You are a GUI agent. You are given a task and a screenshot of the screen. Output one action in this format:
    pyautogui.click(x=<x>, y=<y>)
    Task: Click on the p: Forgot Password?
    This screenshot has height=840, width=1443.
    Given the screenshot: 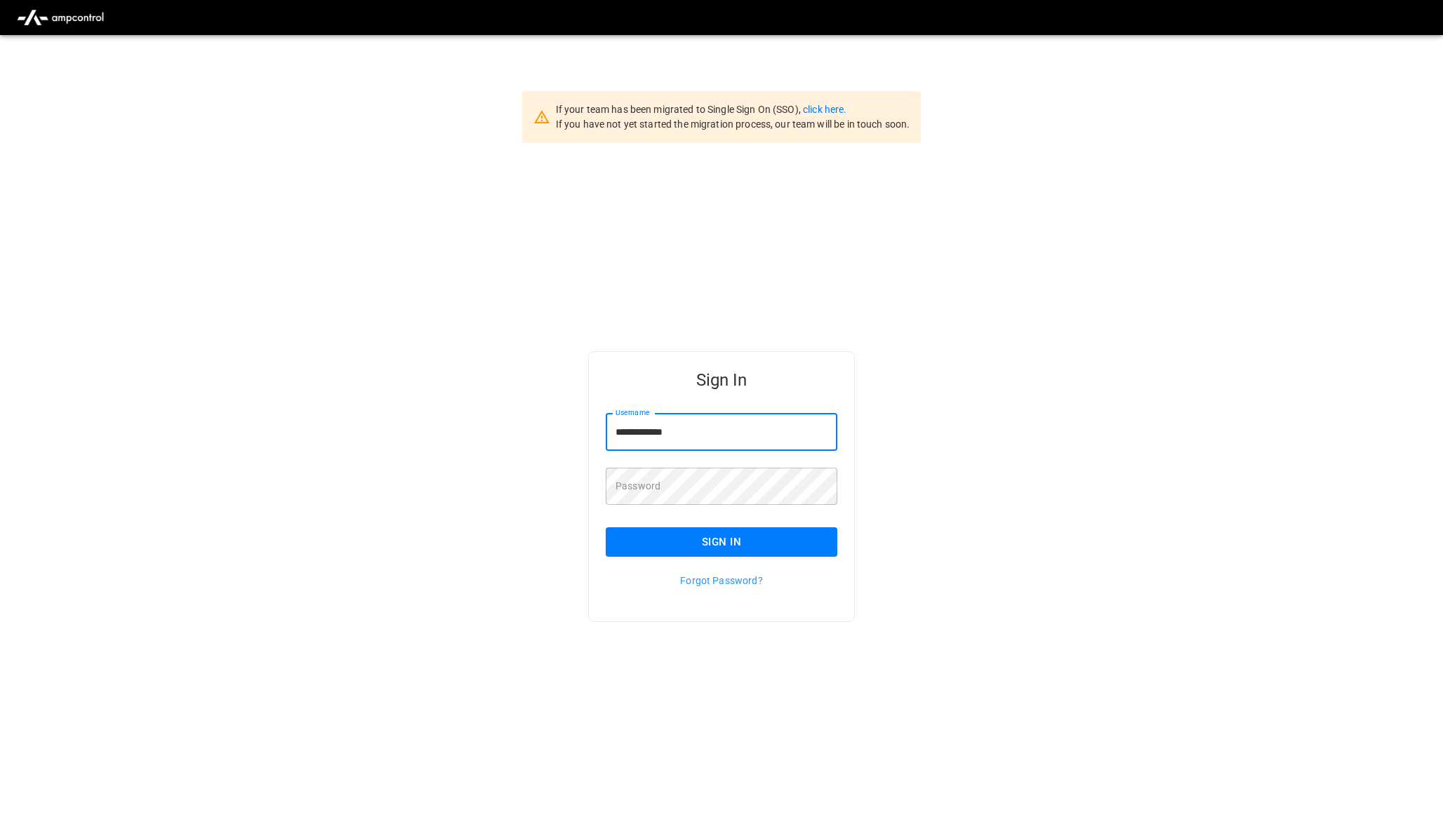 What is the action you would take?
    pyautogui.click(x=722, y=580)
    